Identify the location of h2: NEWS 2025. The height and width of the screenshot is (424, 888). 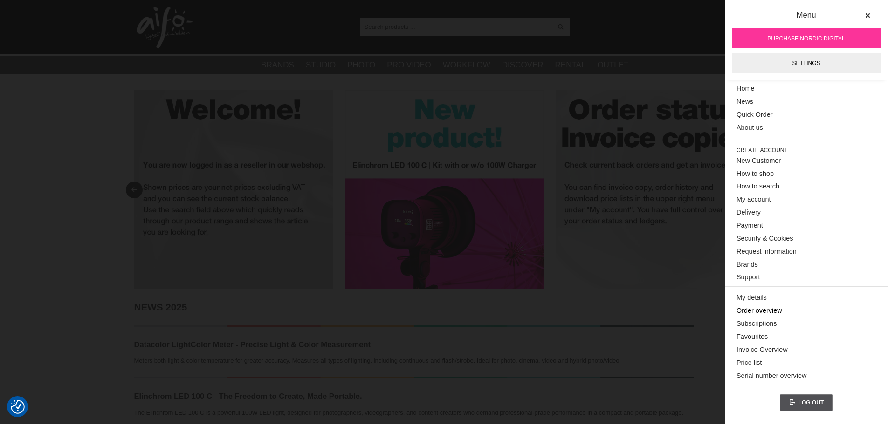
(414, 308).